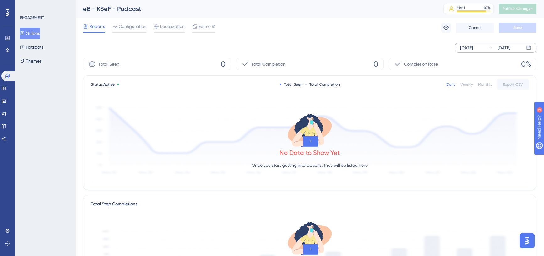 The image size is (544, 256). I want to click on div: Daily, so click(451, 84).